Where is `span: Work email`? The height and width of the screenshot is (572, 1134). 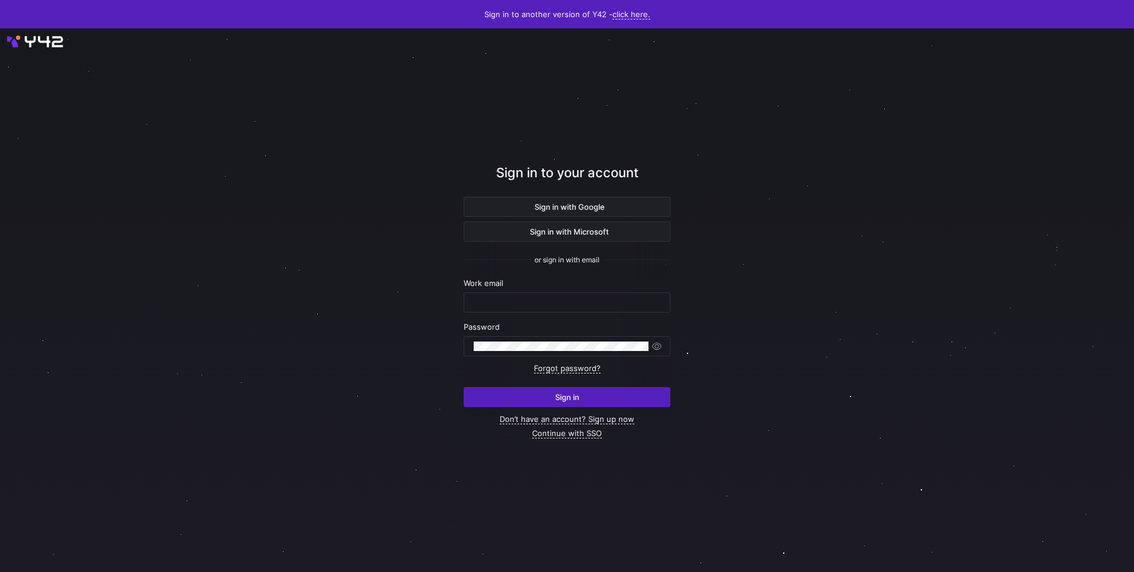
span: Work email is located at coordinates (483, 283).